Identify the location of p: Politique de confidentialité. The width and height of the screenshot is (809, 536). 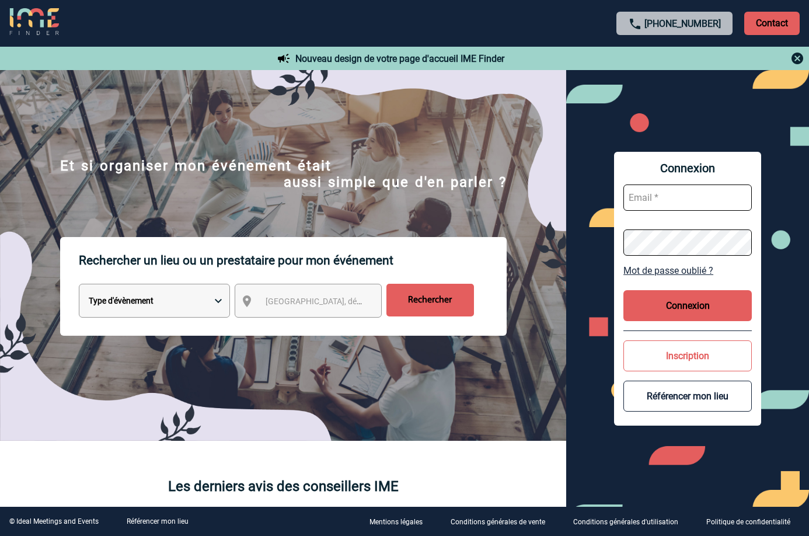
(748, 522).